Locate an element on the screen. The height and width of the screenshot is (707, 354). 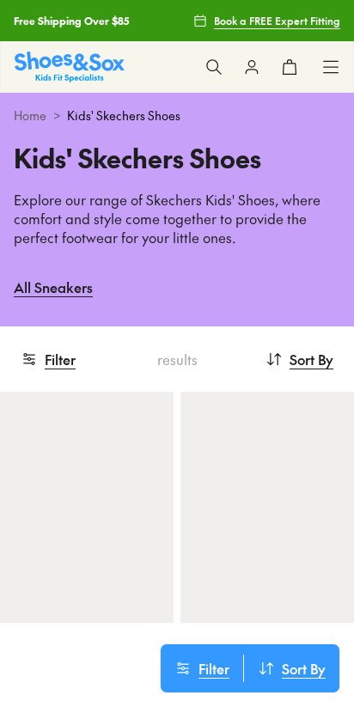
span: Book a FREE Expert Fitting is located at coordinates (277, 21).